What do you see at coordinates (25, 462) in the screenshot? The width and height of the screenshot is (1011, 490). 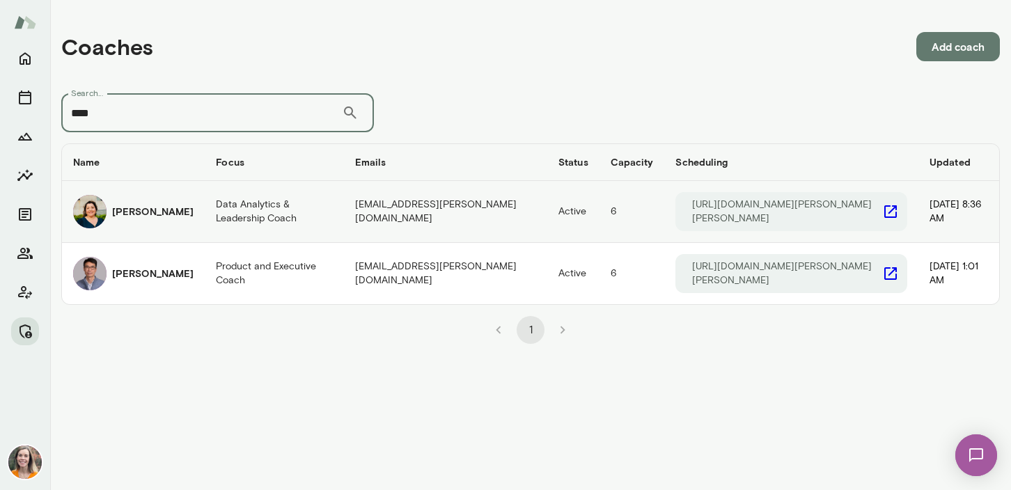 I see `img: Carrie Kelly` at bounding box center [25, 462].